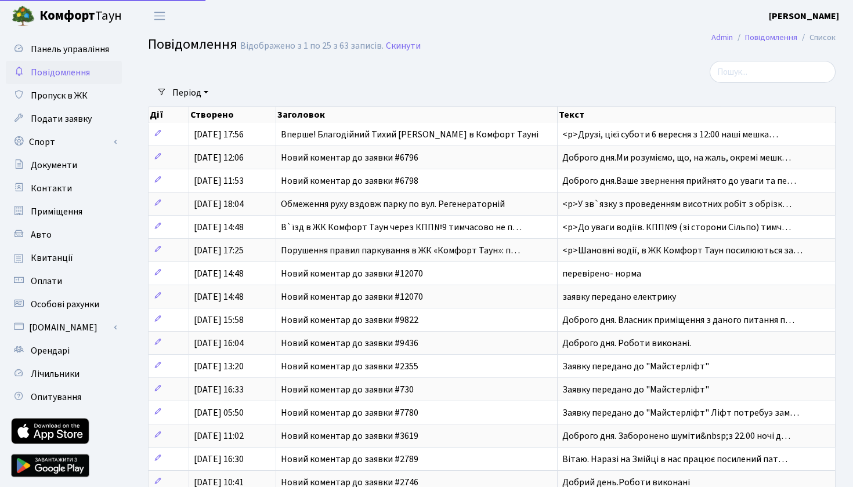 This screenshot has width=853, height=487. Describe the element at coordinates (816, 38) in the screenshot. I see `li: Список` at that location.